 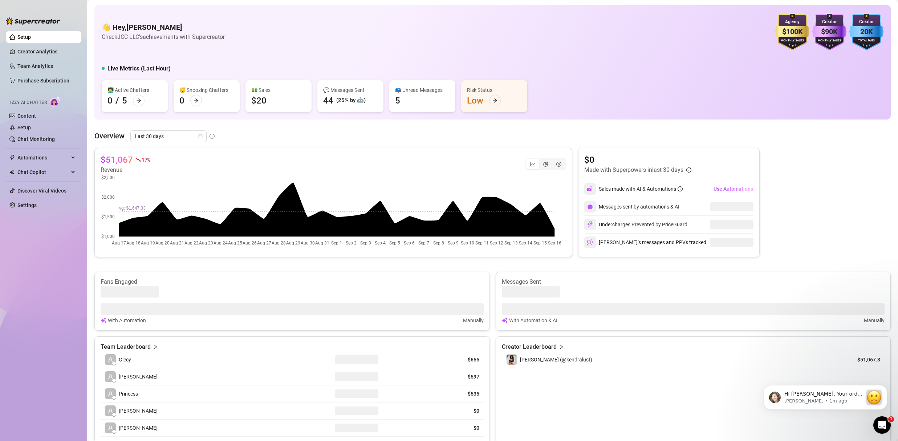 What do you see at coordinates (546, 164) in the screenshot?
I see `span: pie-chart` at bounding box center [546, 164].